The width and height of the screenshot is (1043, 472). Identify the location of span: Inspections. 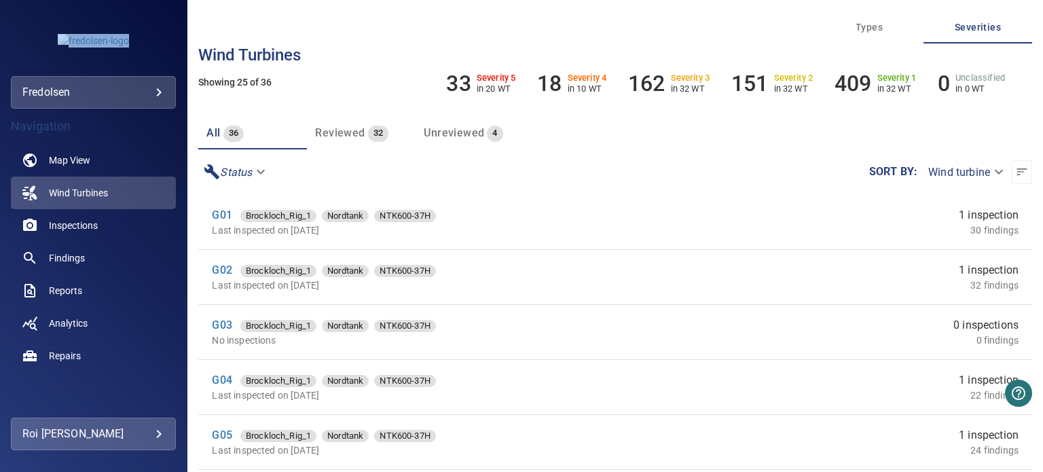
(73, 226).